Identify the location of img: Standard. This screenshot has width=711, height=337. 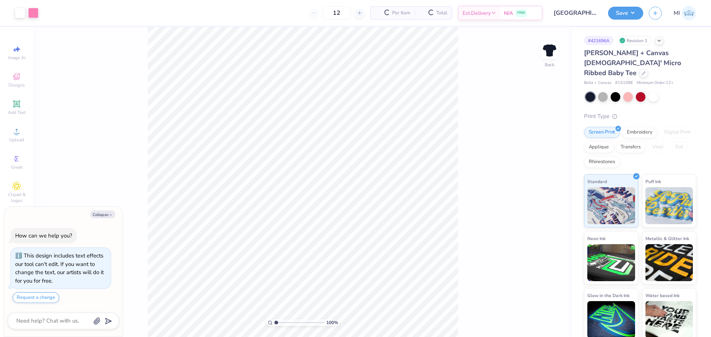
(611, 206).